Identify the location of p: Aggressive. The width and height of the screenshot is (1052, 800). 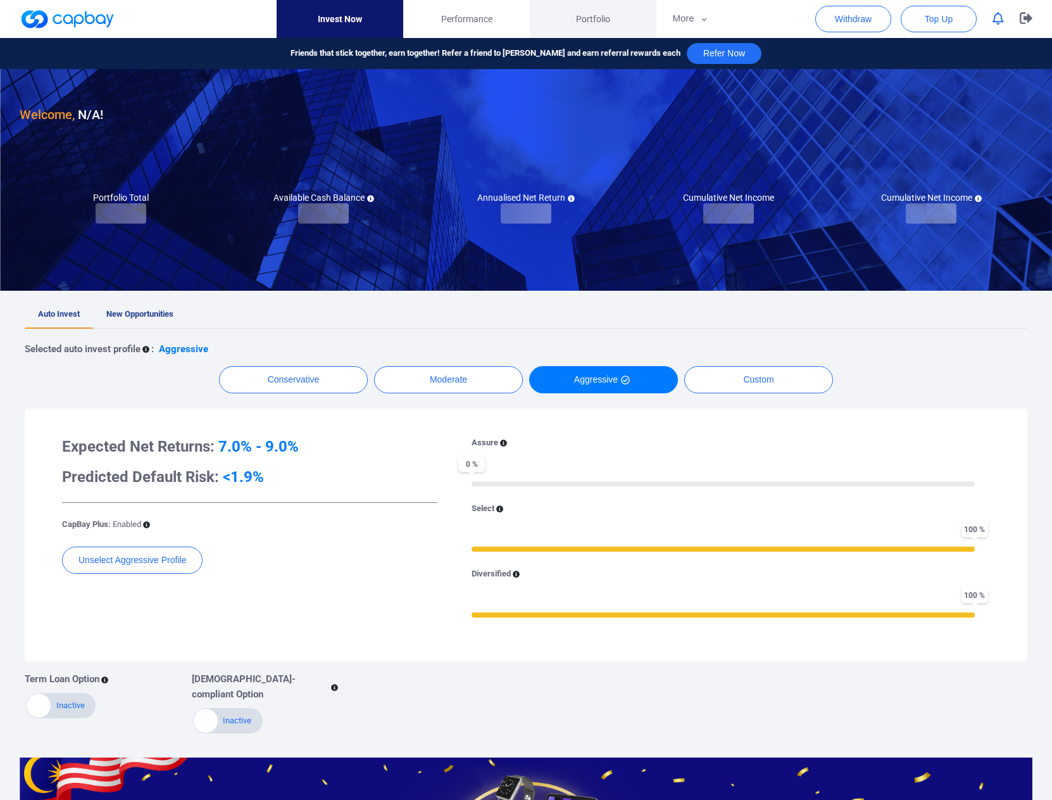
(184, 349).